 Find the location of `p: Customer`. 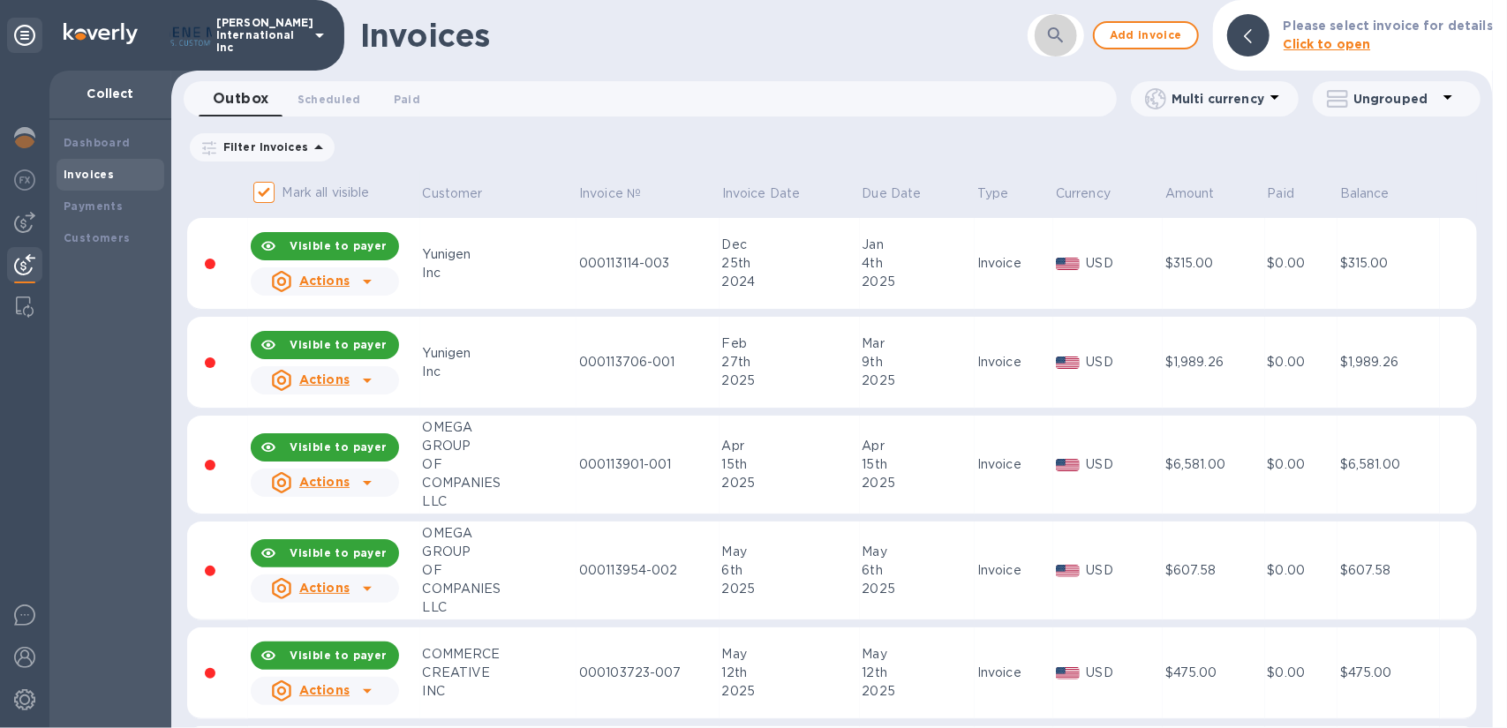

p: Customer is located at coordinates (453, 193).